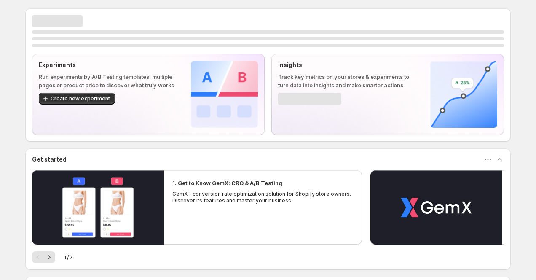 The height and width of the screenshot is (280, 536). Describe the element at coordinates (108, 81) in the screenshot. I see `p: Run experiments by A/B Testing templates, multiple pages or product price to discover what truly ...` at that location.